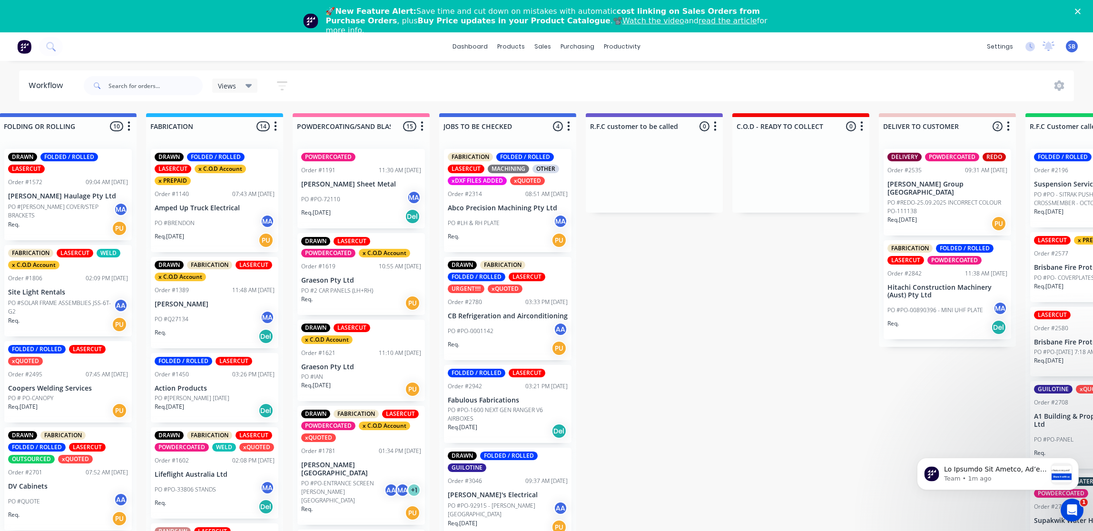 Image resolution: width=1093 pixels, height=531 pixels. Describe the element at coordinates (728, 20) in the screenshot. I see `a: read the article` at that location.